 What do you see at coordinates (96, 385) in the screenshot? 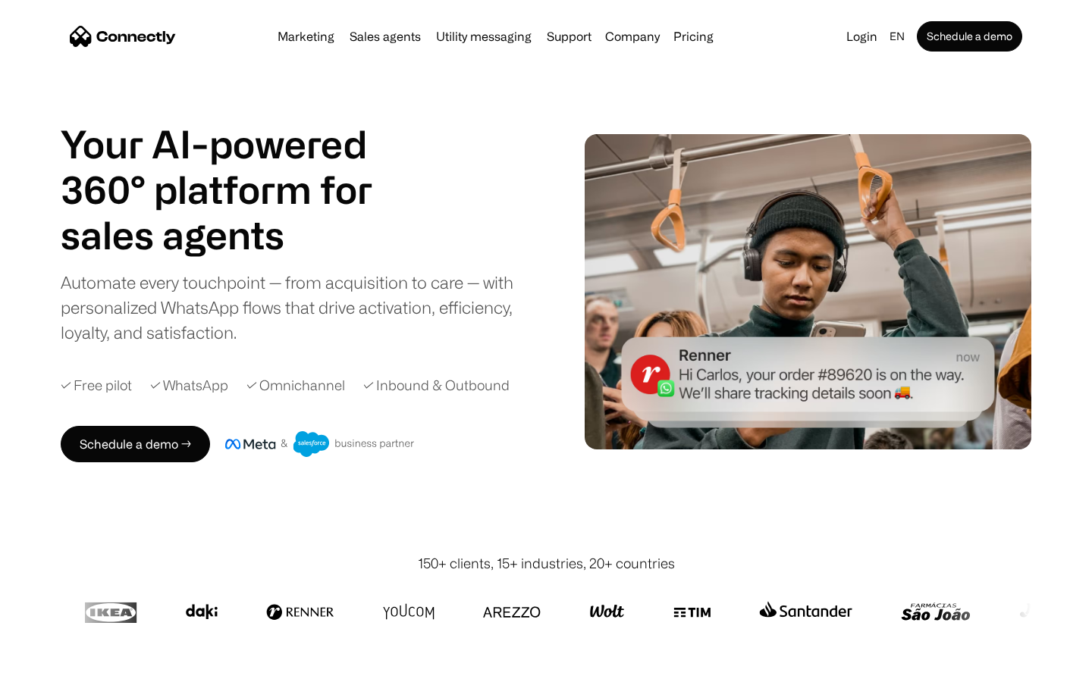
I see `div: ✓ Free pilot` at bounding box center [96, 385].